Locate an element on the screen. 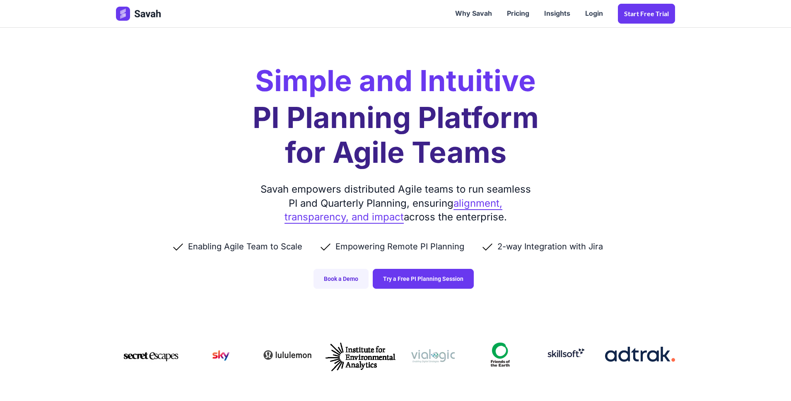 Image resolution: width=791 pixels, height=401 pixels. div: Savah empowers distributed Agile teams to run seamless PI and Quarterly Planning, ensuring across... is located at coordinates (396, 203).